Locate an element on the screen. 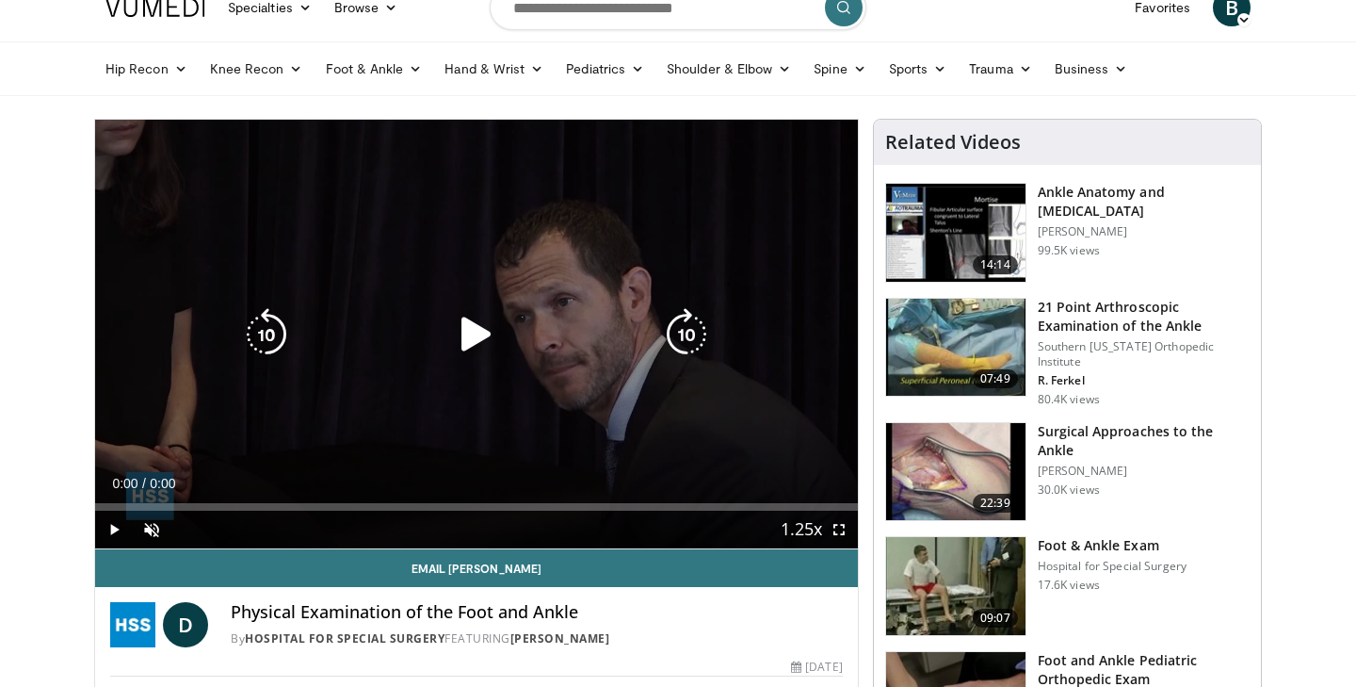  a: Knee Recon is located at coordinates (256, 69).